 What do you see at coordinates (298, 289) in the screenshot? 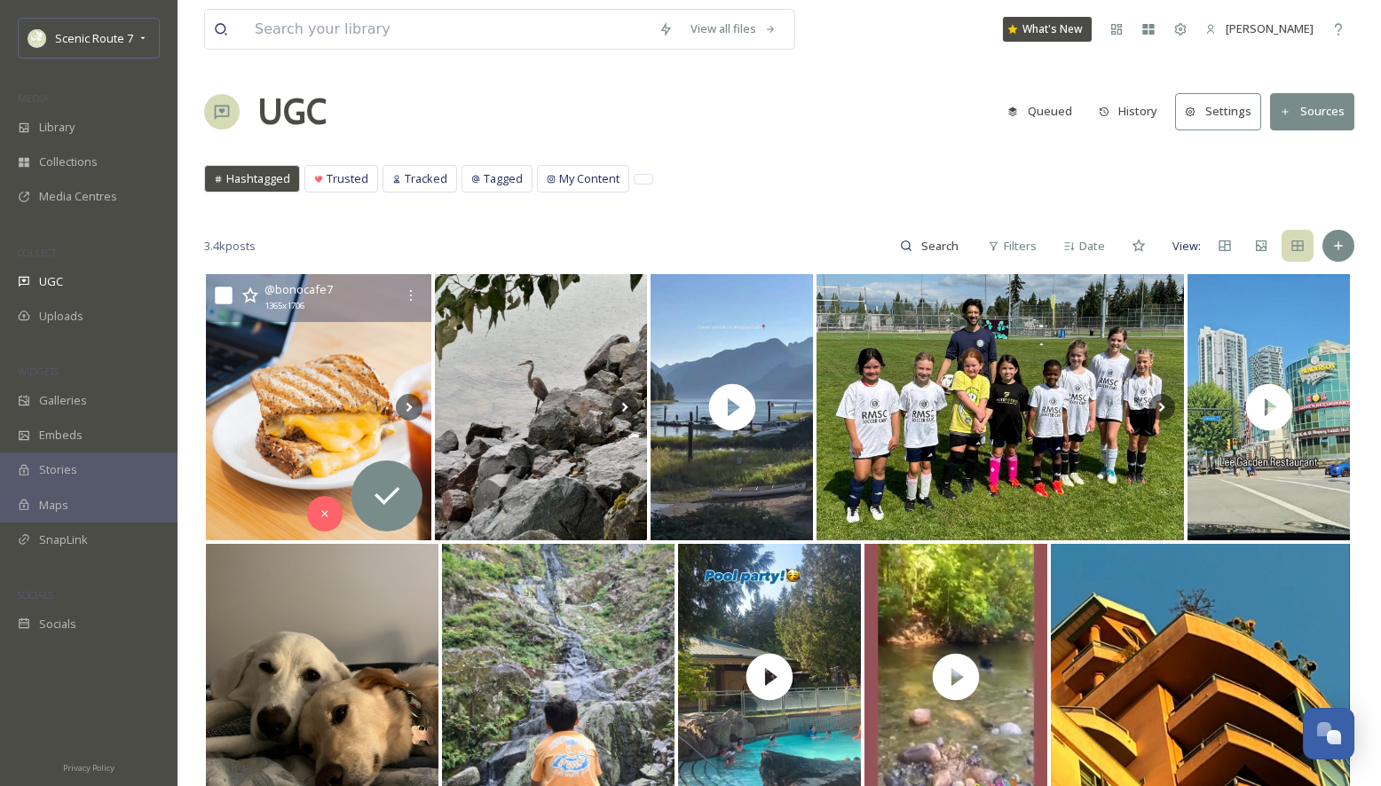
I see `span: @ bonocafe7` at bounding box center [298, 289].